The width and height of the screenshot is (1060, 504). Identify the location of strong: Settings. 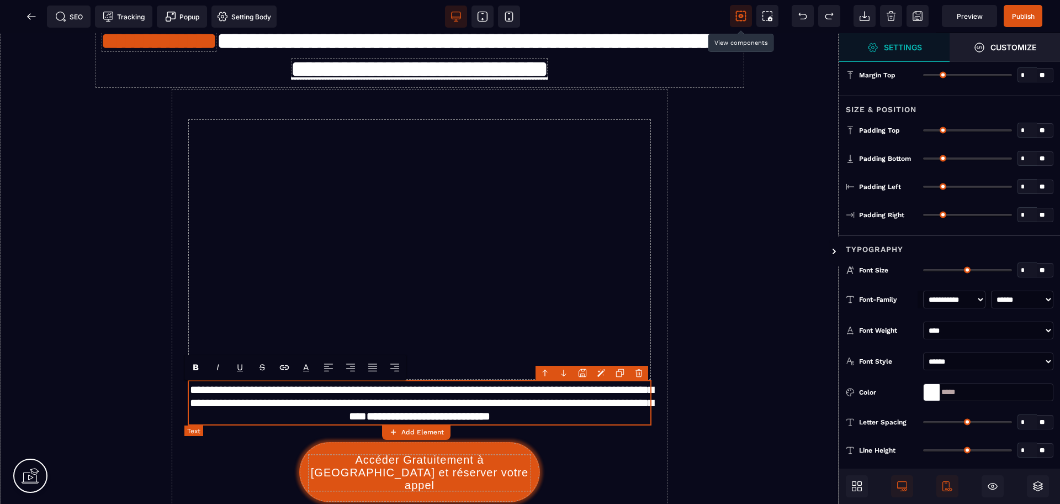
(903, 47).